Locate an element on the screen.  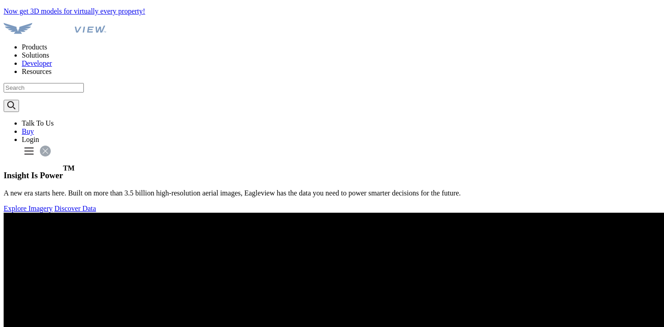
div: Products is located at coordinates (341, 47).